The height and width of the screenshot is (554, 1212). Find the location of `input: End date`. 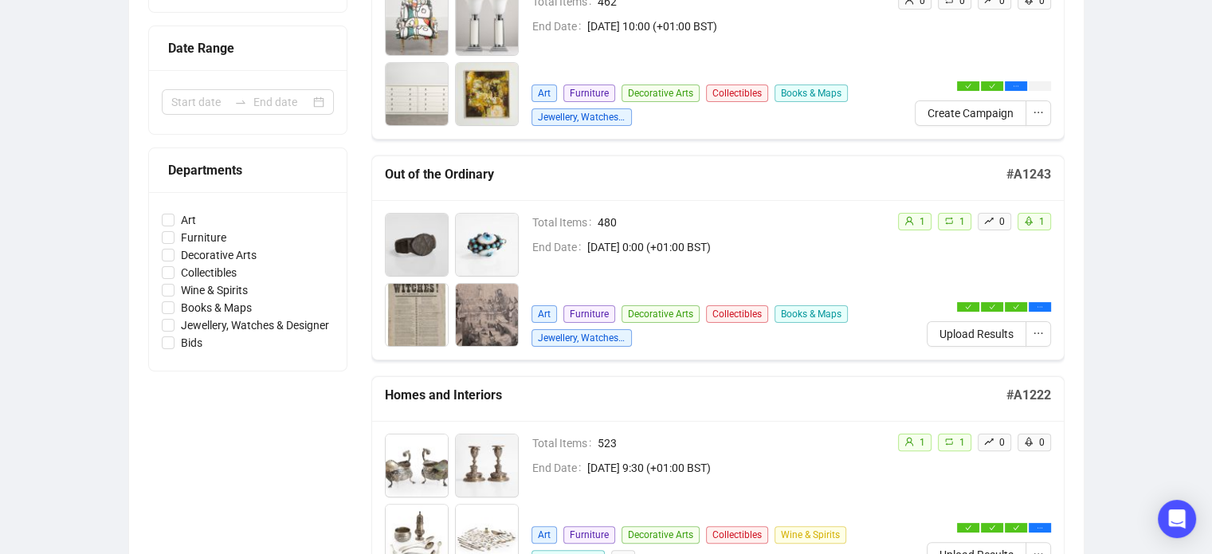

input: End date is located at coordinates (281, 102).